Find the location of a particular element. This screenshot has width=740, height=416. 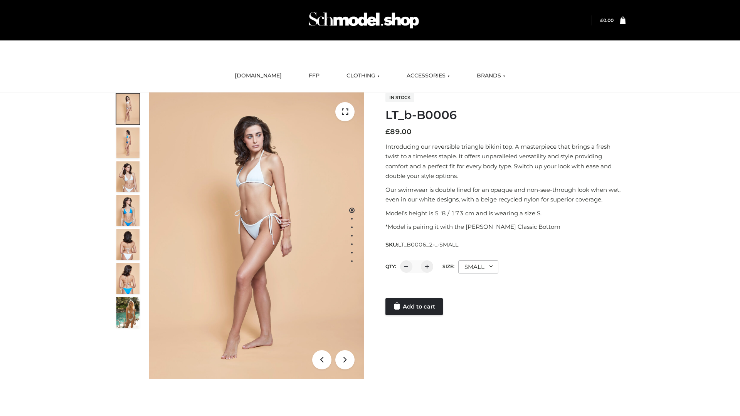

img: ArielClassicBikiniTop_CloudNine_AzureSky_OW114ECO_3-scaled.jpg is located at coordinates (128, 177).